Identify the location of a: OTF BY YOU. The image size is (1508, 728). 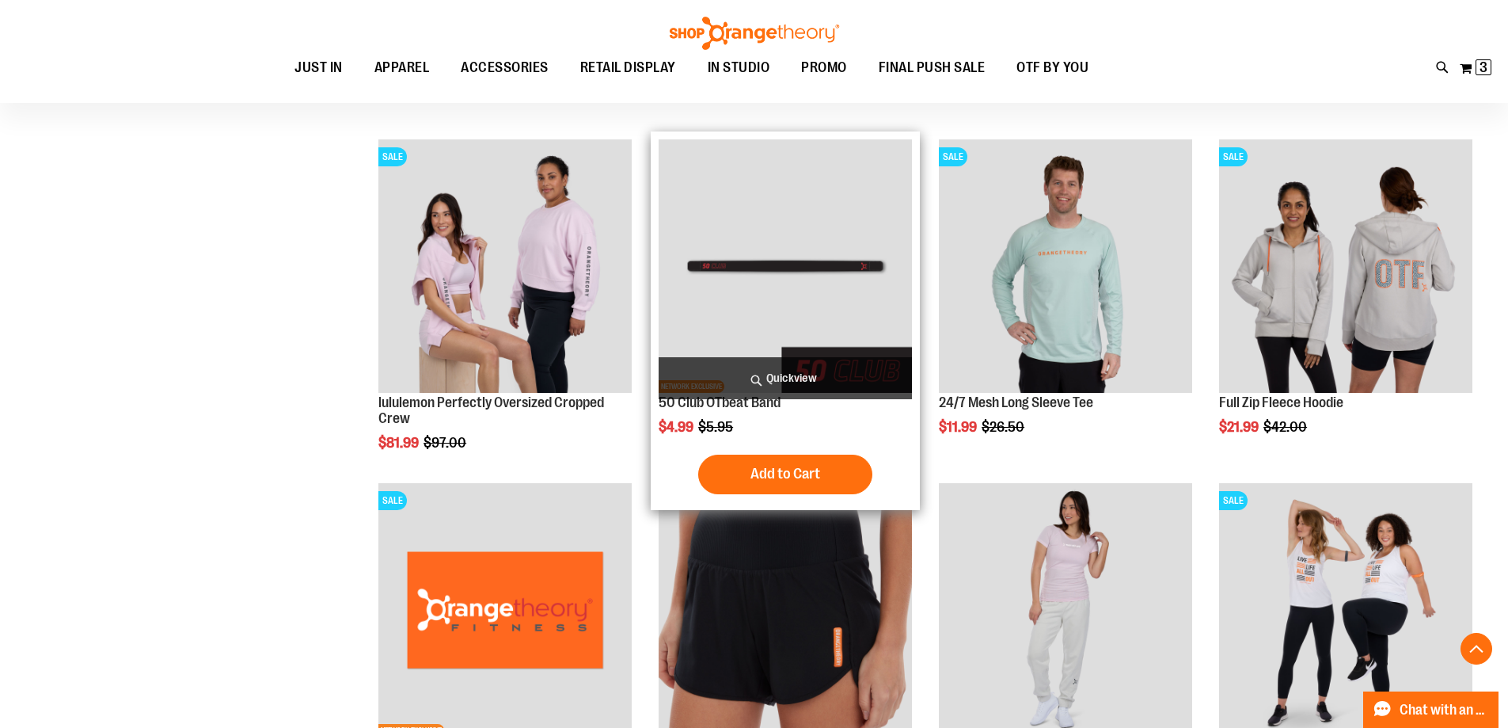
(1052, 68).